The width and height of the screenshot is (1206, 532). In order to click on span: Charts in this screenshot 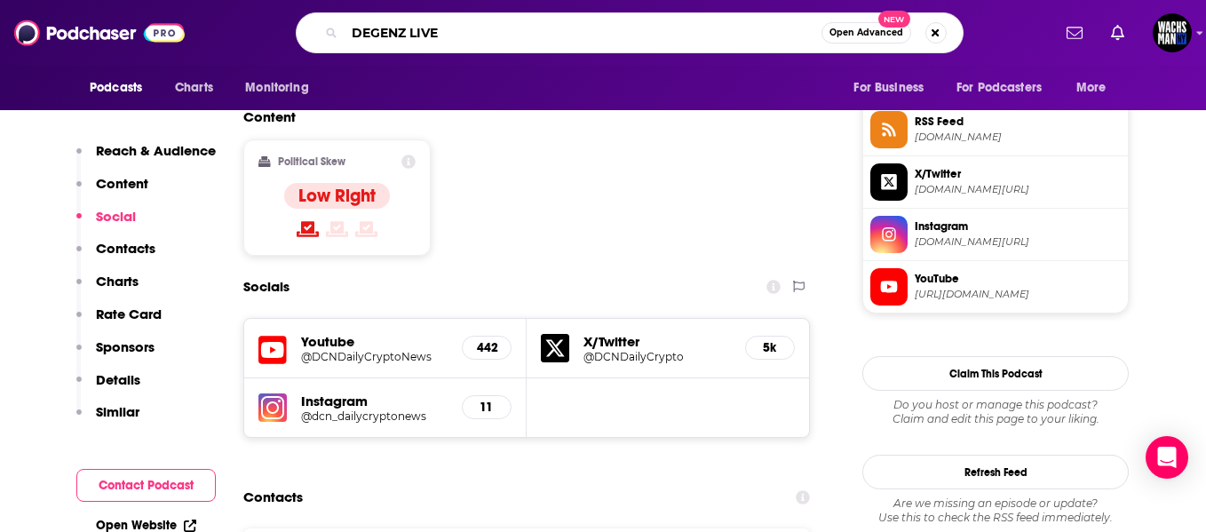, I will do `click(194, 88)`.